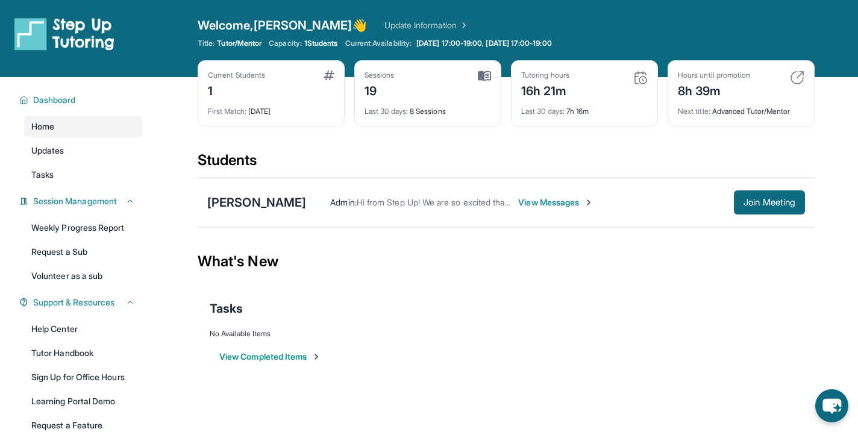  What do you see at coordinates (555, 202) in the screenshot?
I see `span: View Messages` at bounding box center [555, 202].